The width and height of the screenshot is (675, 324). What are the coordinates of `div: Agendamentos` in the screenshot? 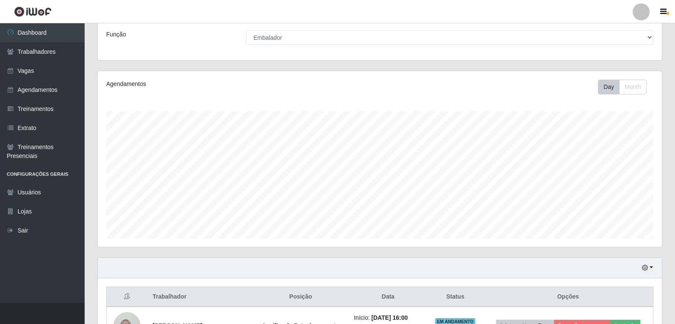 It's located at (216, 84).